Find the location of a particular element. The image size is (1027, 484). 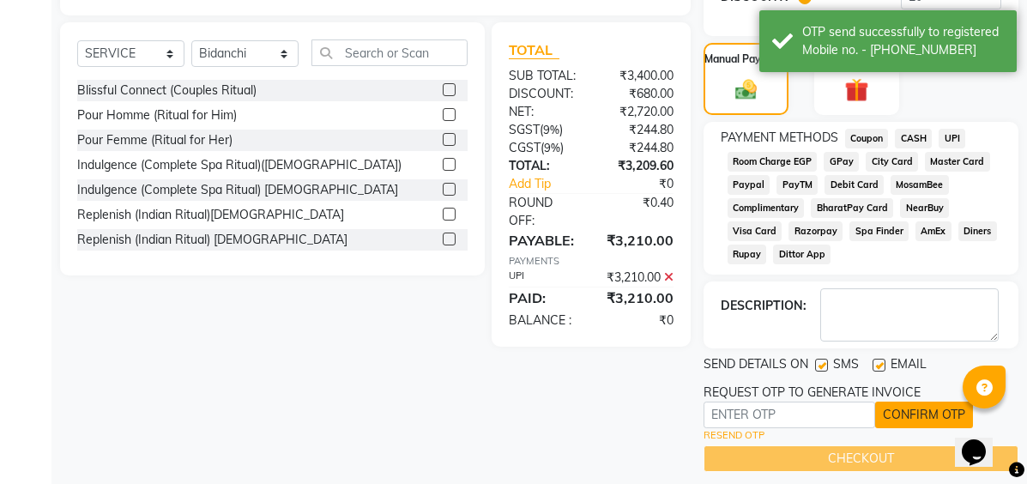

div: Pour Femme (Ritual for Her) is located at coordinates (154, 140).